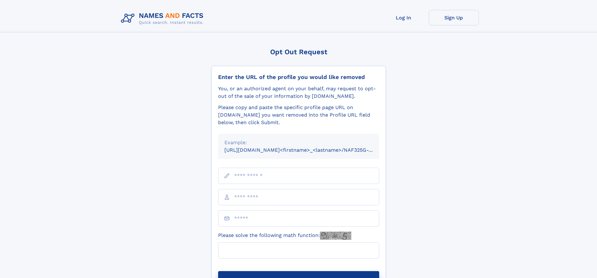 The image size is (597, 278). I want to click on a: Sign Up, so click(454, 18).